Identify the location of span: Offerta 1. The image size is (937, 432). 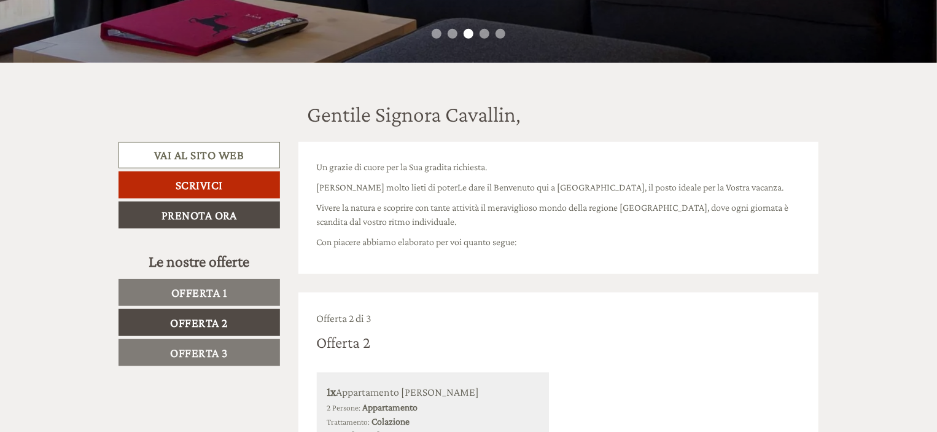
(199, 292).